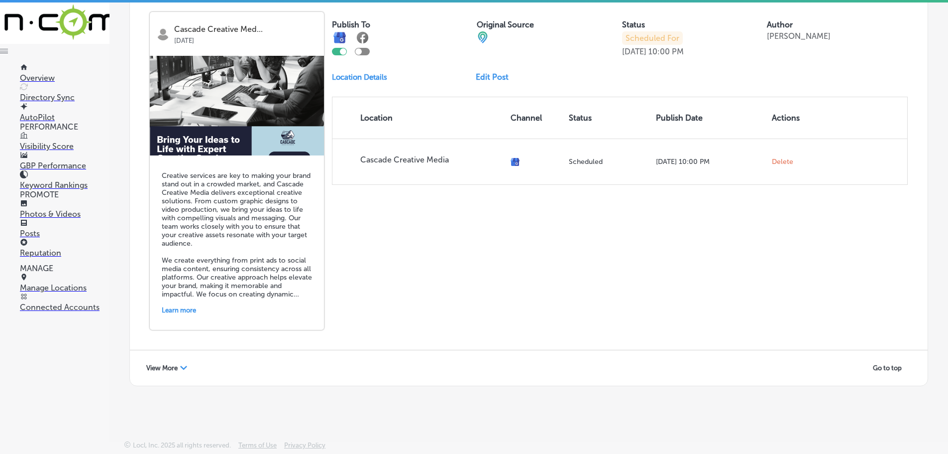  Describe the element at coordinates (65, 97) in the screenshot. I see `p: Directory Sync` at that location.